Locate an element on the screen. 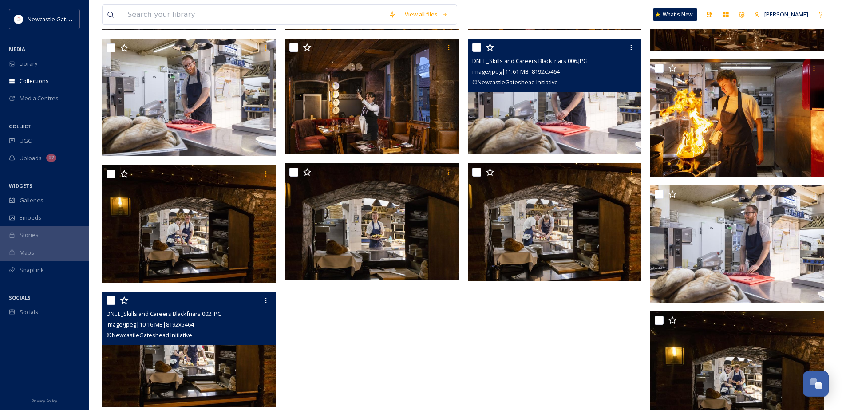 This screenshot has width=842, height=410. img: DNEE_Skills and Careers Blackfriars 003.JPG is located at coordinates (190, 224).